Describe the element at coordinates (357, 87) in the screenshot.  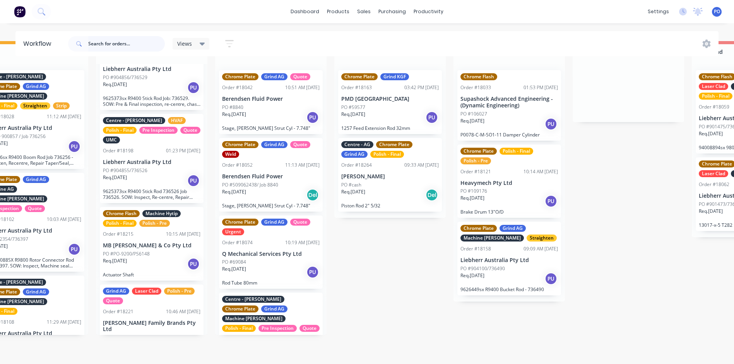
I see `div: Order #18163` at that location.